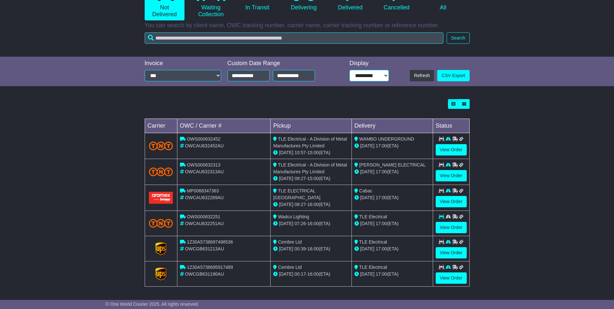  Describe the element at coordinates (451, 126) in the screenshot. I see `td: Status` at that location.